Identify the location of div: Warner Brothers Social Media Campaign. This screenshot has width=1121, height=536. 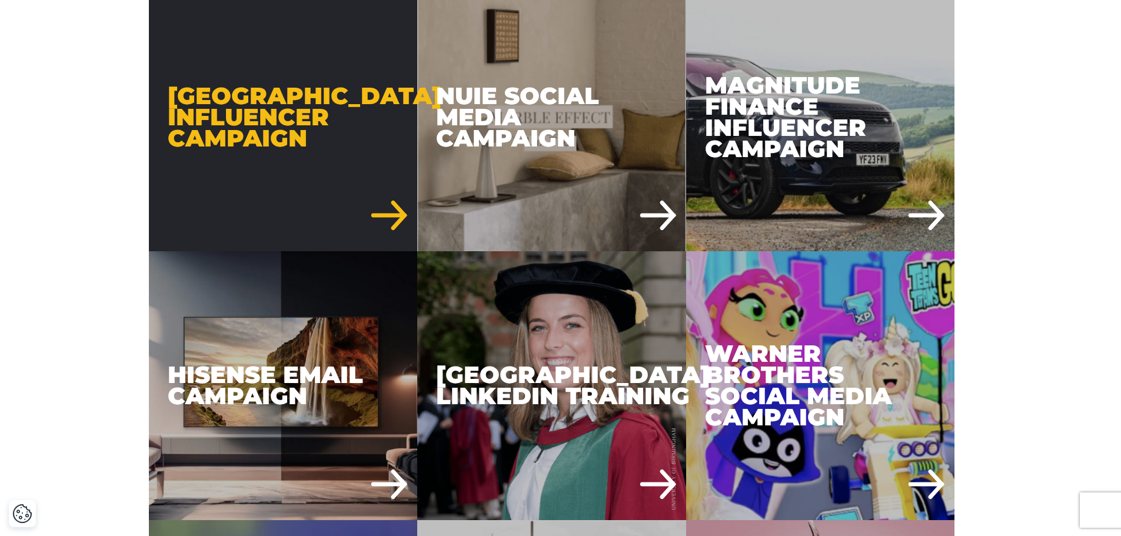
(820, 385).